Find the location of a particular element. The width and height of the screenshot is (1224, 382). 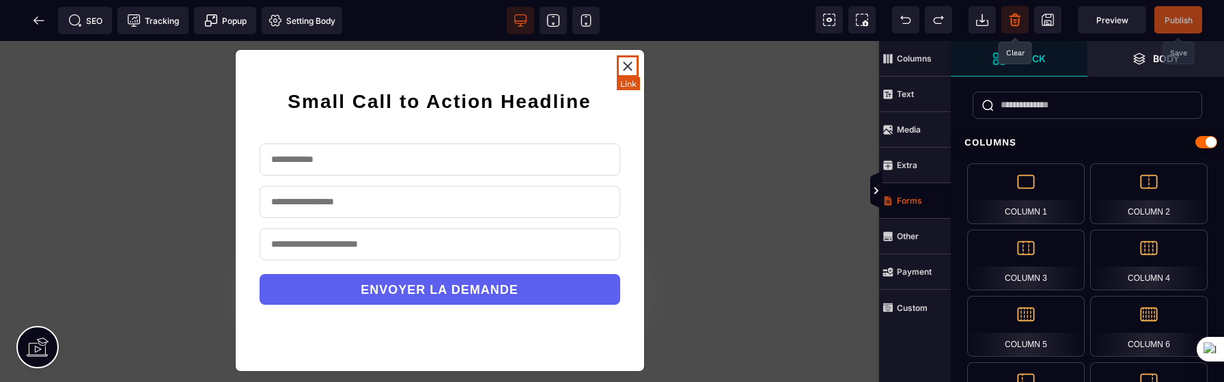

span: Back is located at coordinates (39, 20).